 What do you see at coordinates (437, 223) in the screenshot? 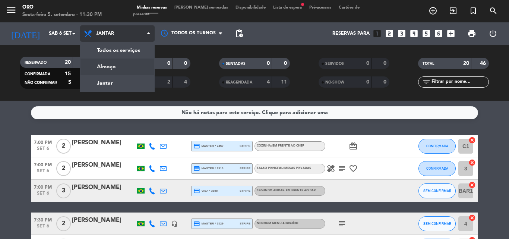
I see `span: SEM CONFIRMAR` at bounding box center [437, 223].